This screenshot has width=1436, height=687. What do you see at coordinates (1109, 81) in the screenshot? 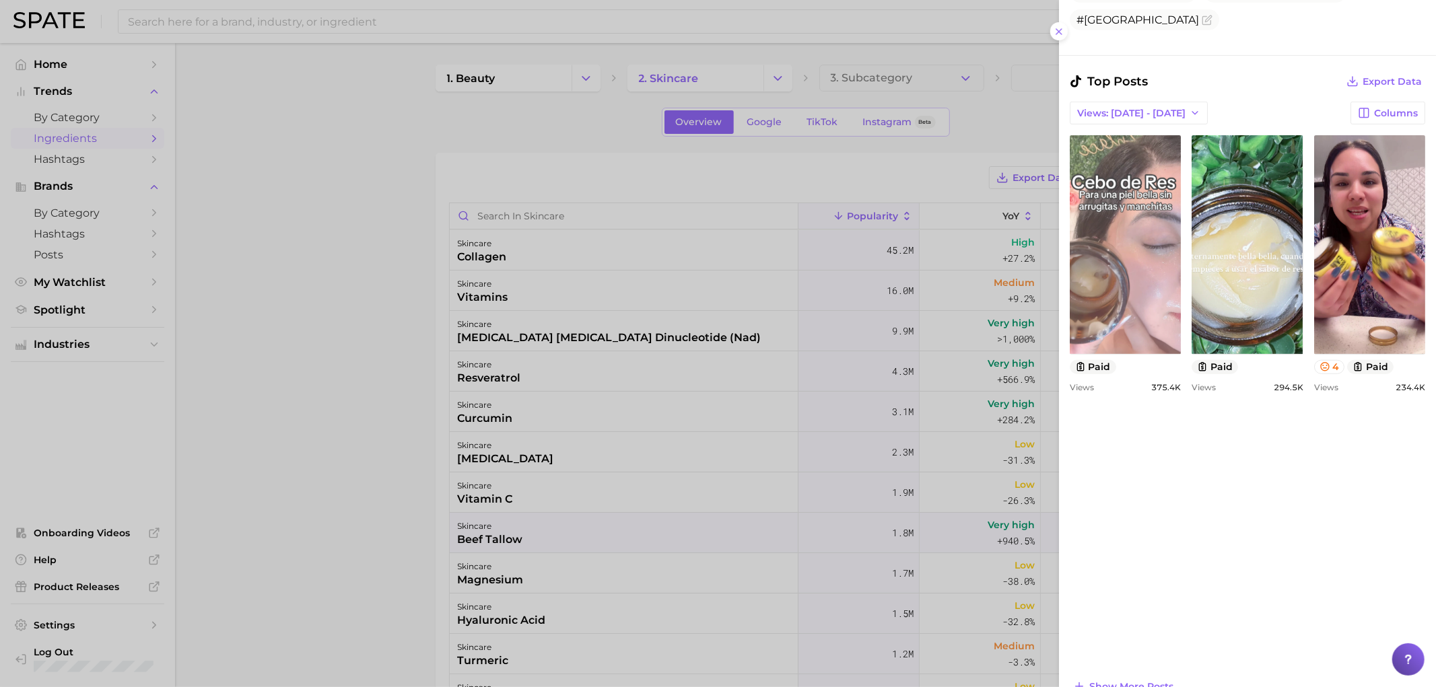
I see `span: Top Posts` at bounding box center [1109, 81].